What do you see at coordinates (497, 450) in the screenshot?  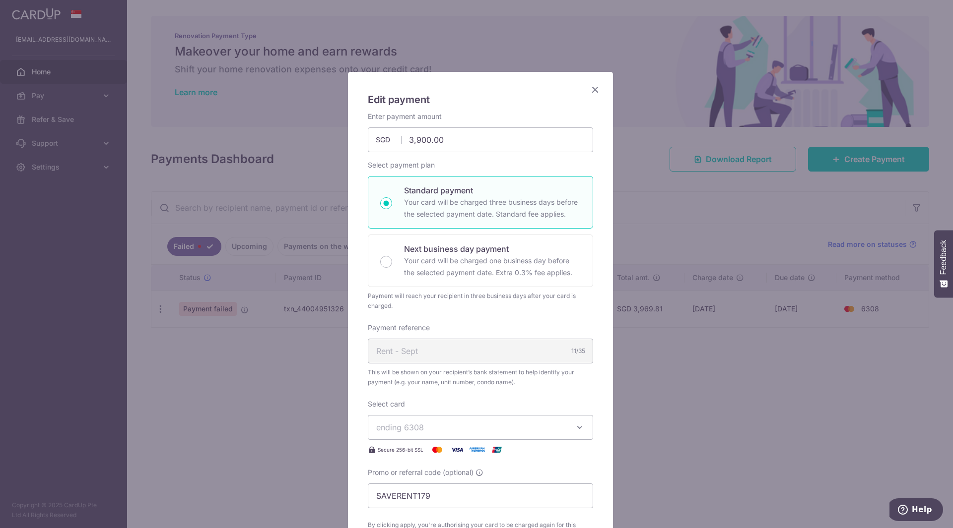 I see `img: UnionPay` at bounding box center [497, 450].